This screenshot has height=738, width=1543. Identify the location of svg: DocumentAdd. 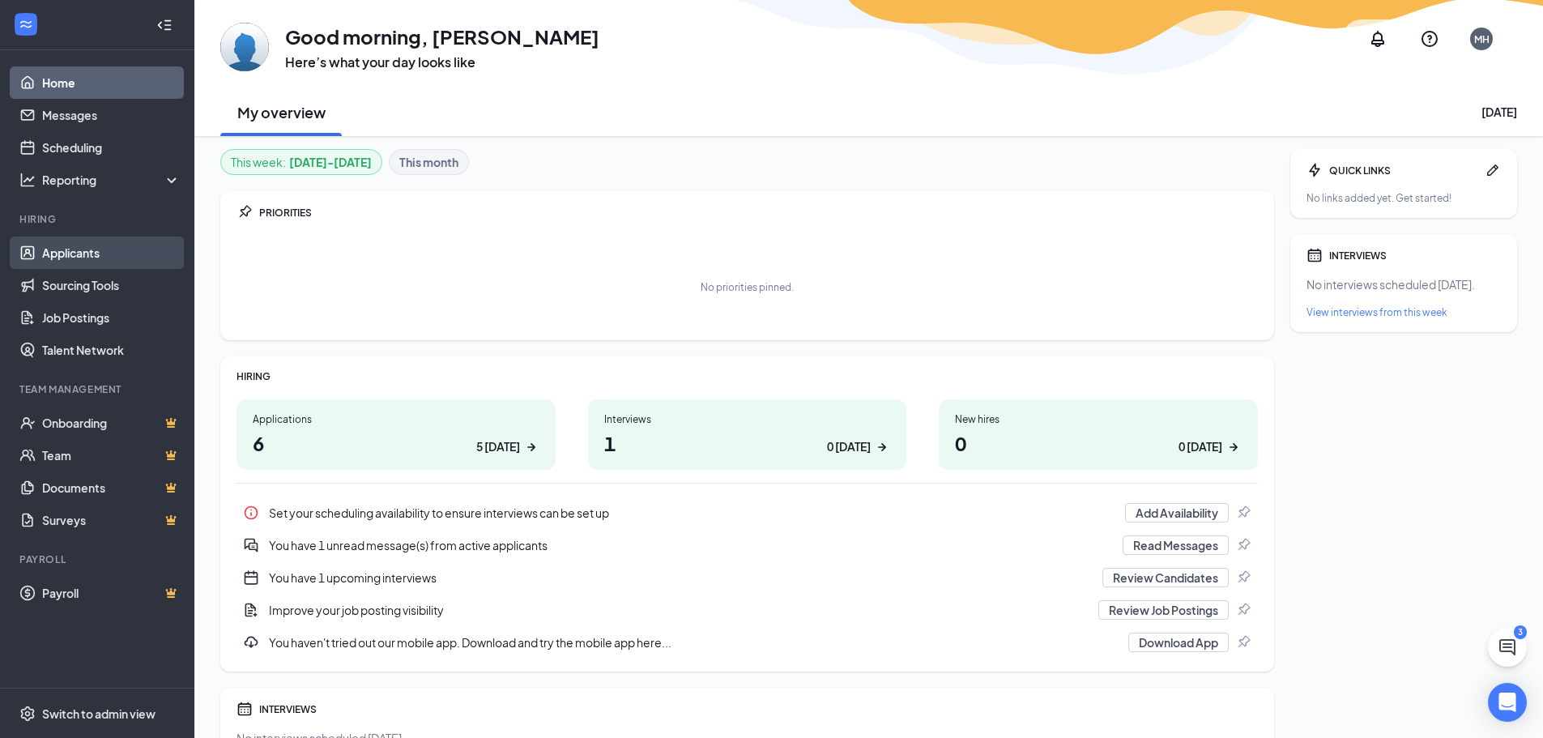
(251, 610).